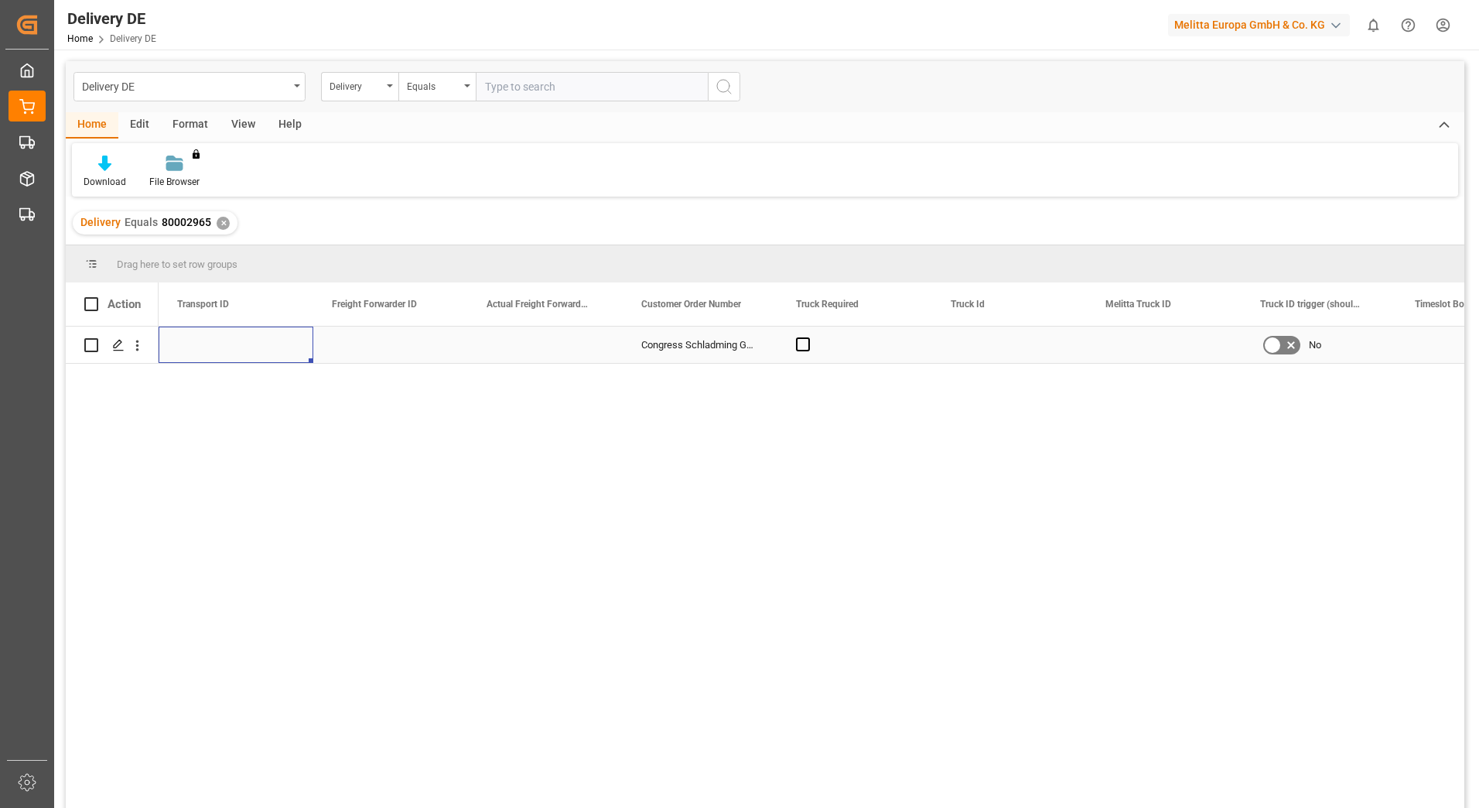  What do you see at coordinates (141, 222) in the screenshot?
I see `span: Equals` at bounding box center [141, 222].